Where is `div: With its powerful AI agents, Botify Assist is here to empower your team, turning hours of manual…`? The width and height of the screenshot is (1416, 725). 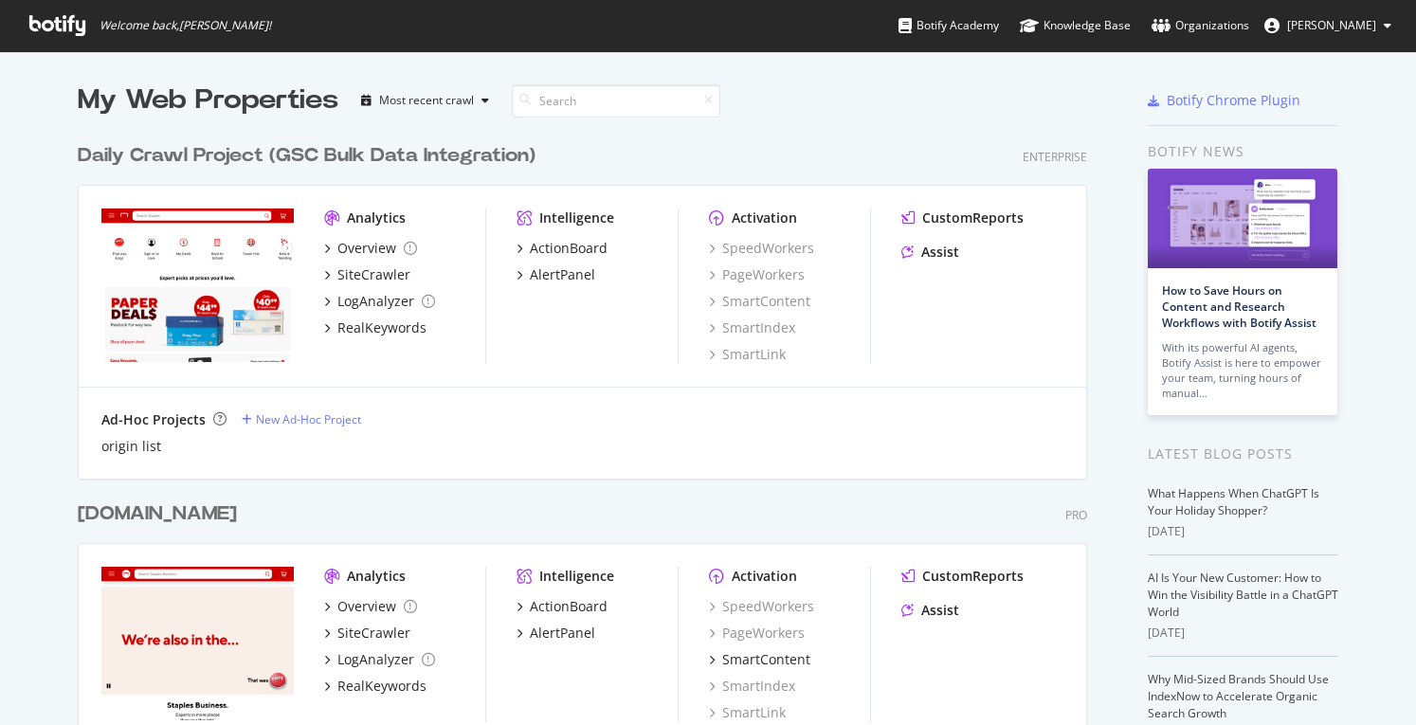
div: With its powerful AI agents, Botify Assist is here to empower your team, turning hours of manual… is located at coordinates (1242, 371).